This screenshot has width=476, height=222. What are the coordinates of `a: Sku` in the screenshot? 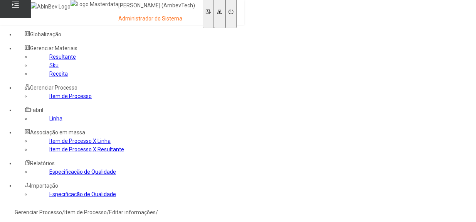 It's located at (54, 65).